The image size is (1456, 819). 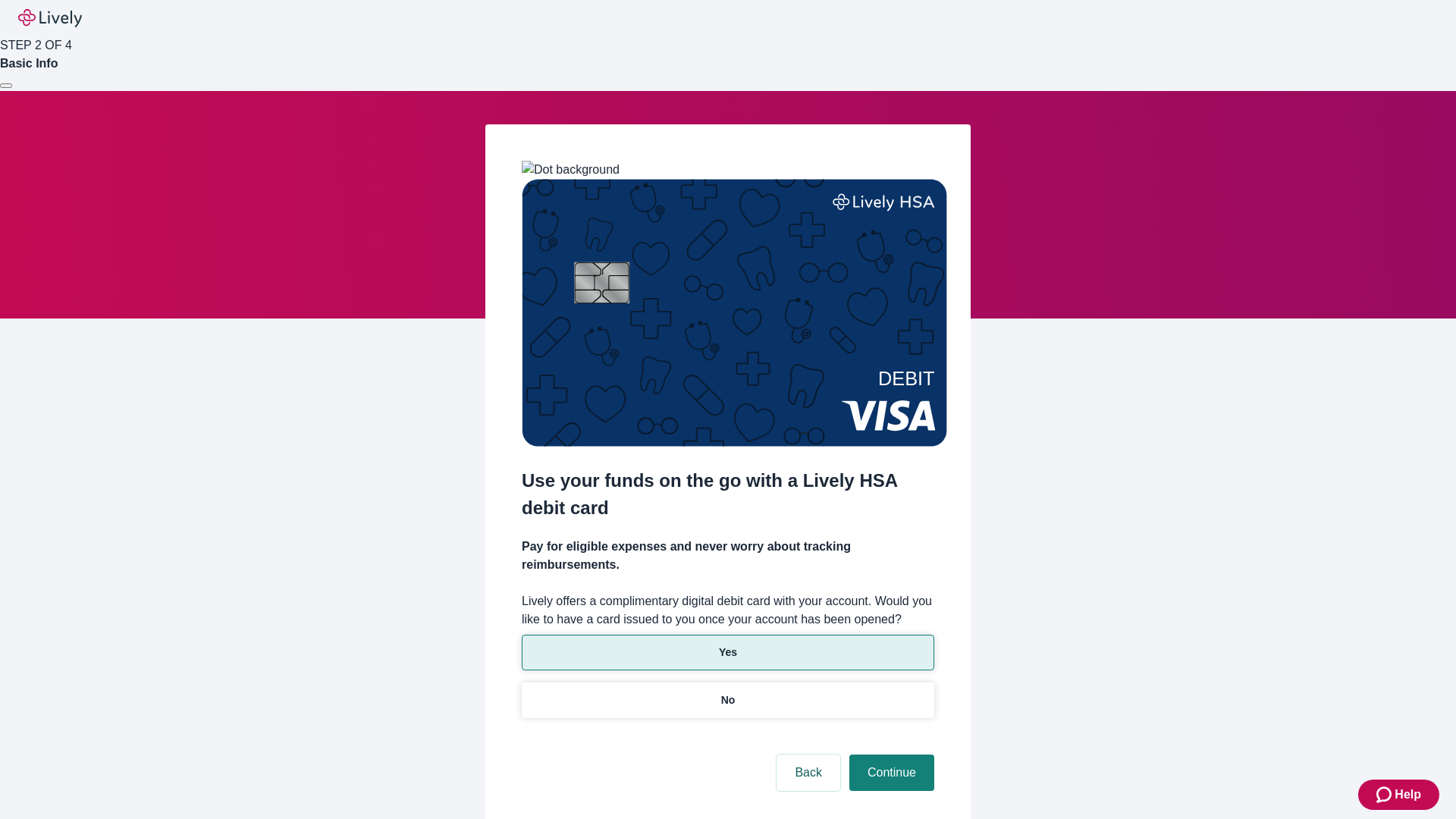 I want to click on button: Continue, so click(x=892, y=773).